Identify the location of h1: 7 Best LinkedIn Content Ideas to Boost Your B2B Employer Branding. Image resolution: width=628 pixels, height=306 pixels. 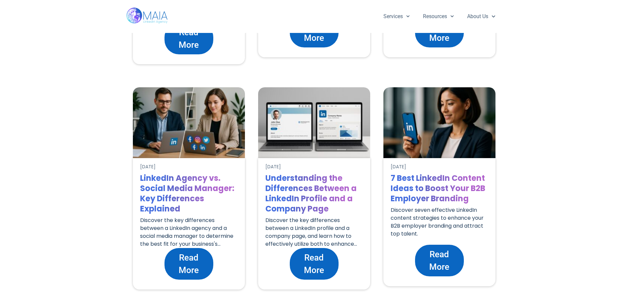
(439, 188).